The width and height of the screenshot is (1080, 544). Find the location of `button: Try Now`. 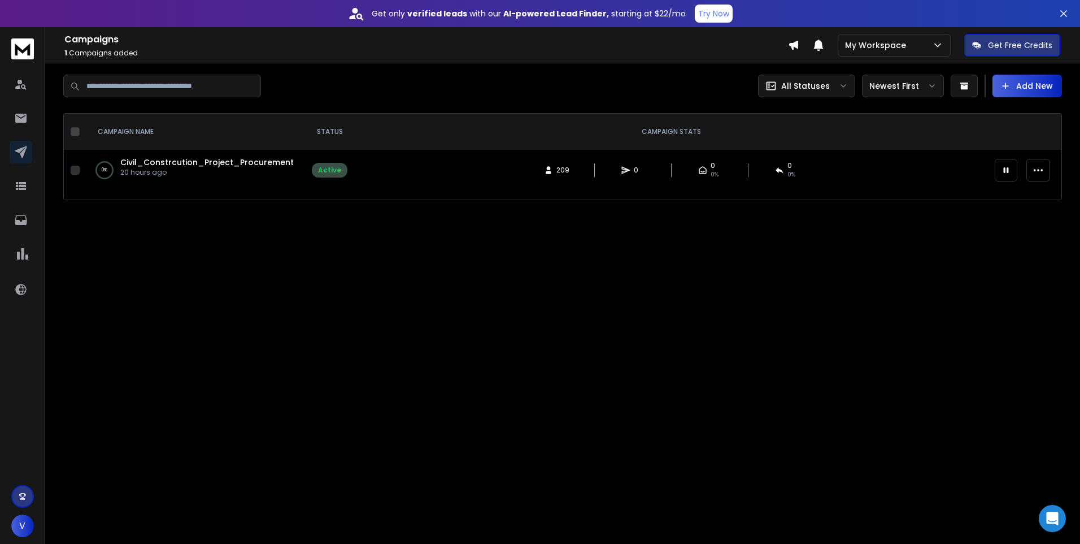

button: Try Now is located at coordinates (714, 14).